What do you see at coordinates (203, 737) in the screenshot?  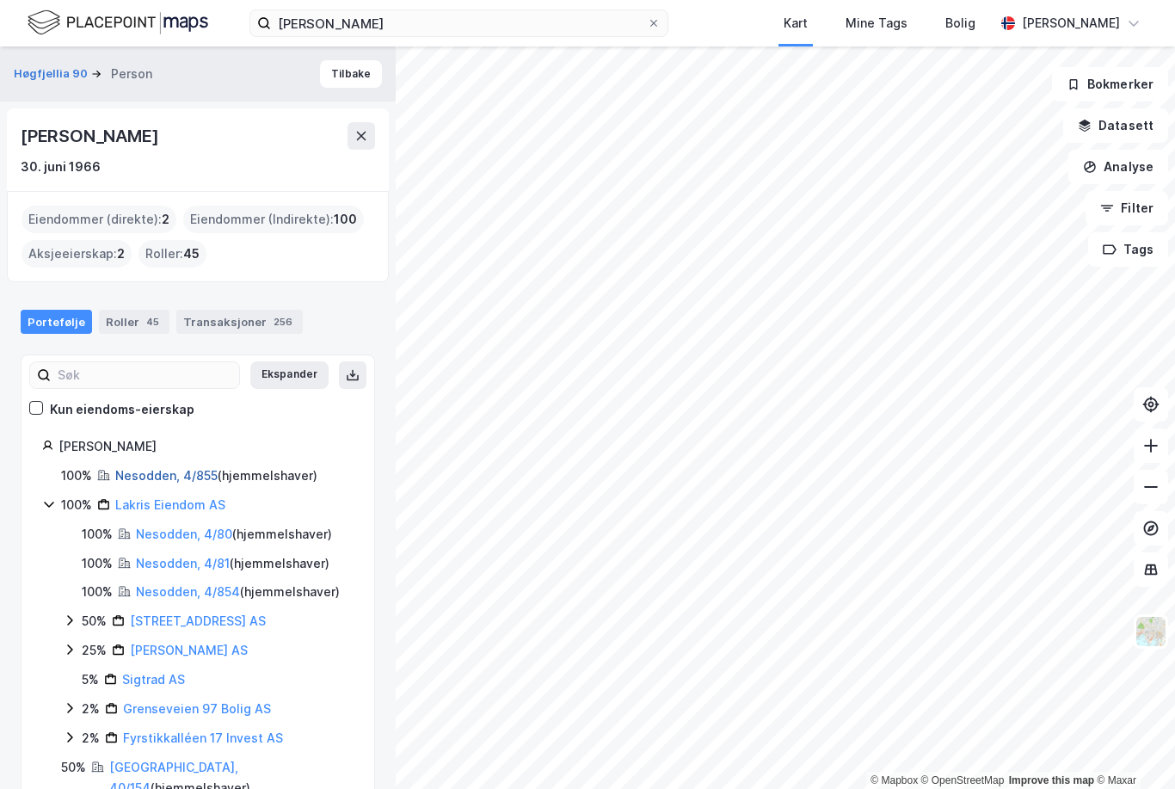 I see `a: Fyrstikkalléen 17 Invest AS` at bounding box center [203, 737].